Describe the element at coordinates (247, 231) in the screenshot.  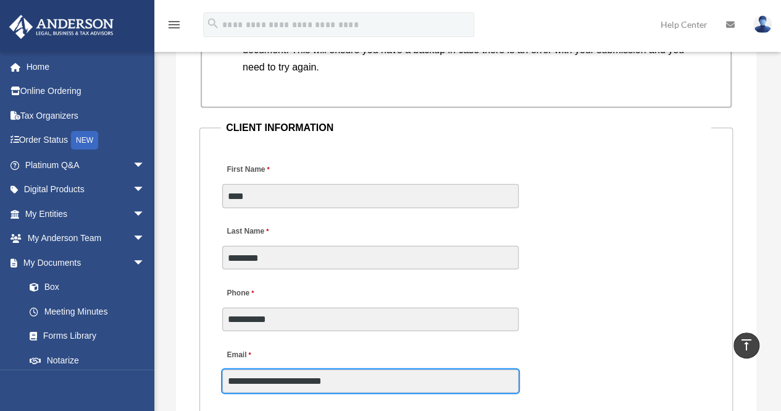
I see `label: Last Name` at that location.